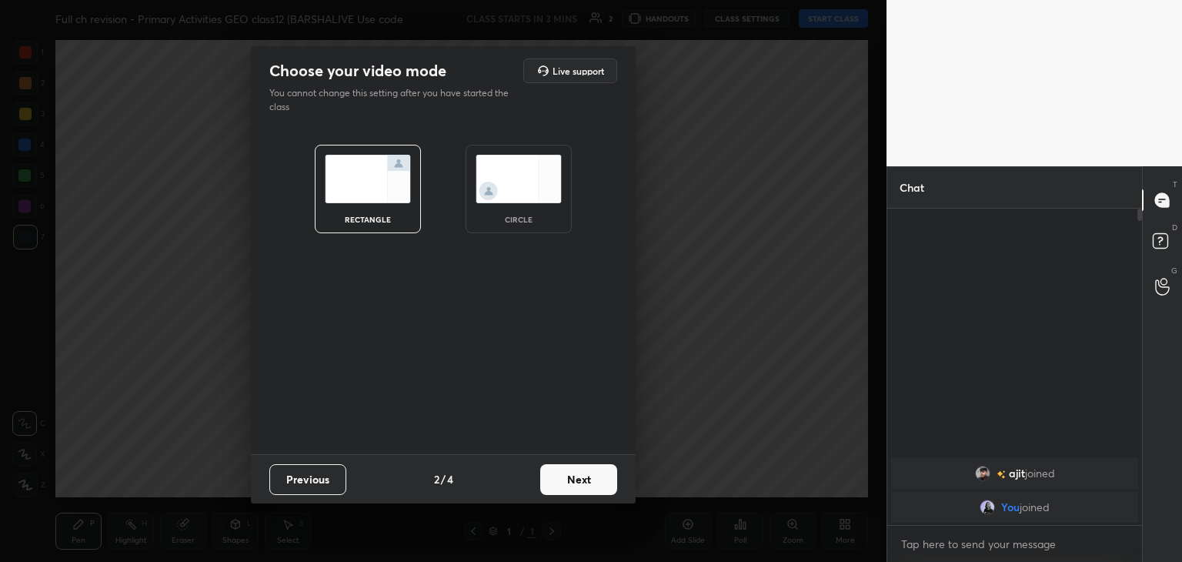 The height and width of the screenshot is (562, 1182). What do you see at coordinates (912, 187) in the screenshot?
I see `p: Chat` at bounding box center [912, 187].